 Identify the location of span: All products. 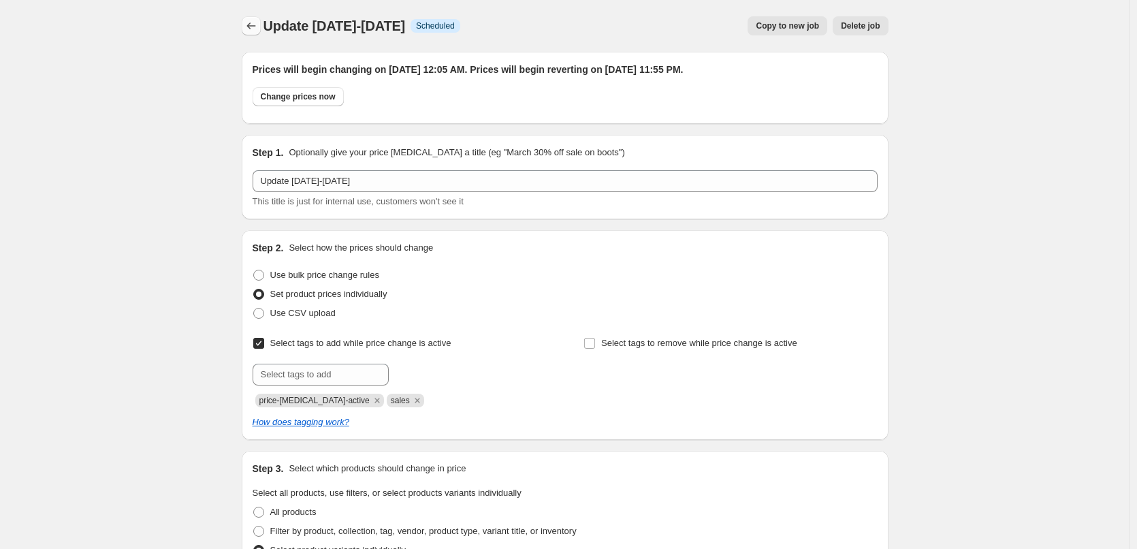
(294, 511).